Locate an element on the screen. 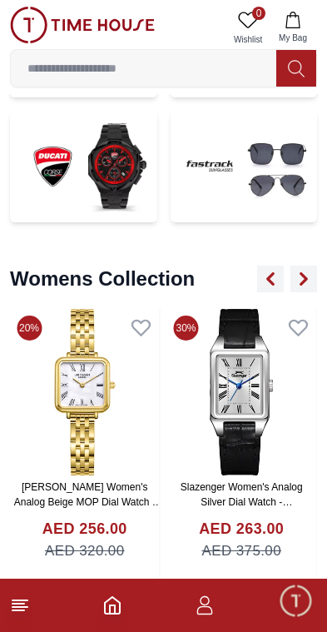 This screenshot has width=327, height=632. button: My Bag is located at coordinates (293, 27).